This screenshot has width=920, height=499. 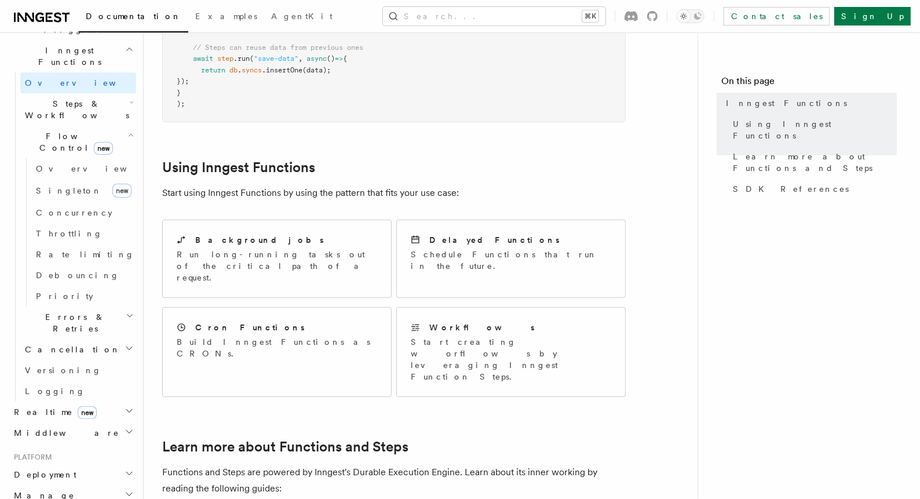 I want to click on kbd: ⌘K, so click(x=590, y=16).